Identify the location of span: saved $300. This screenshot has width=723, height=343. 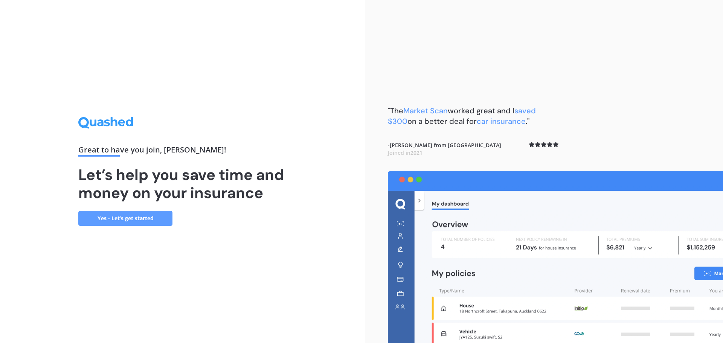
(462, 116).